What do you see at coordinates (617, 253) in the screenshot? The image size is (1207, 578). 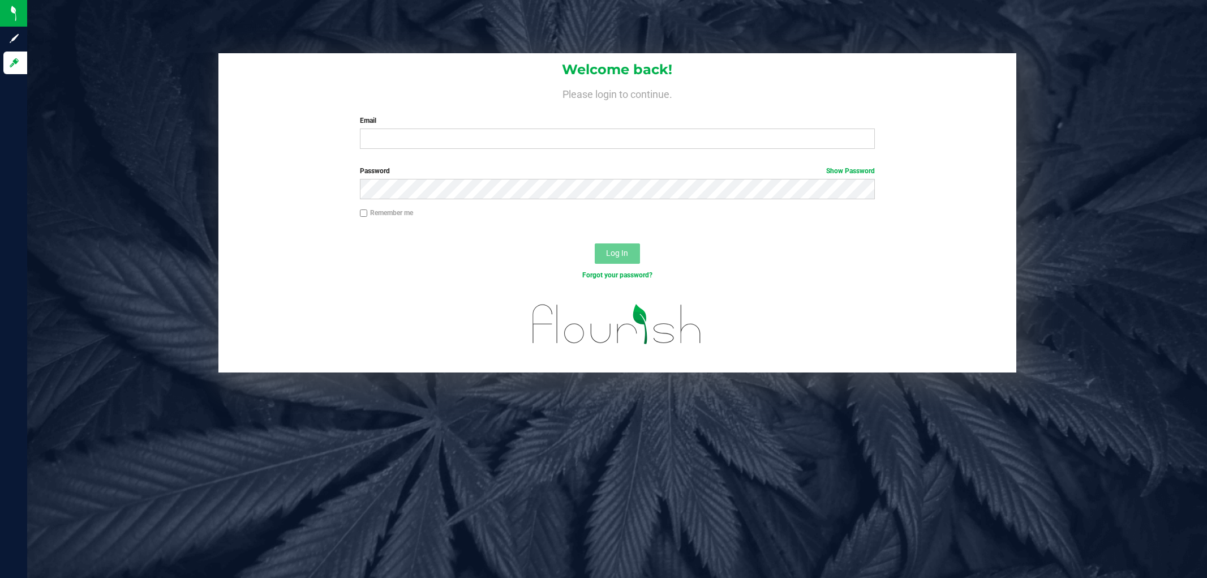 I see `span: Log In` at bounding box center [617, 253].